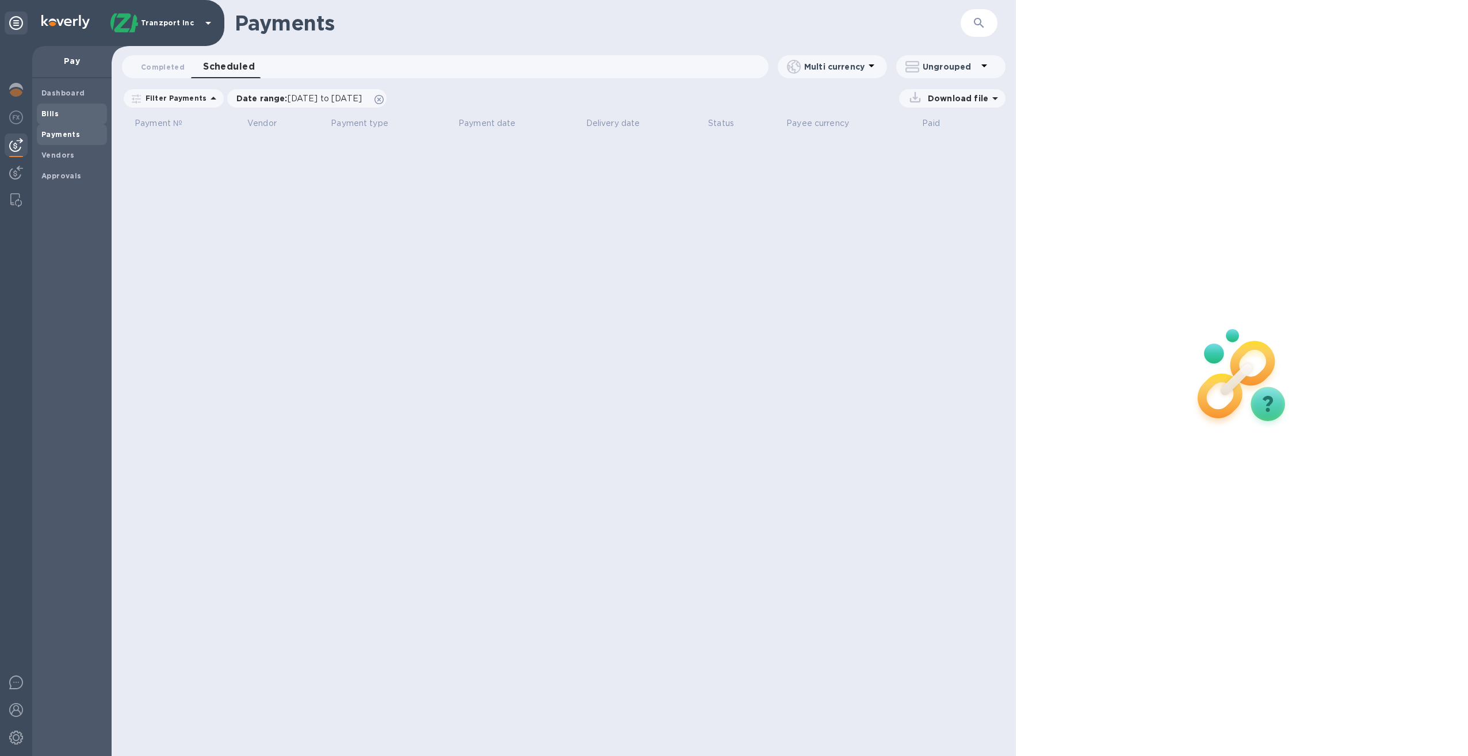  I want to click on p: Payment №, so click(158, 123).